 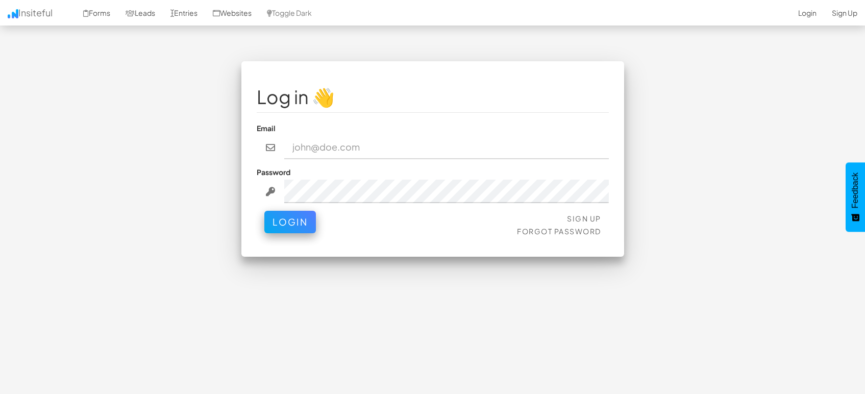 What do you see at coordinates (446, 147) in the screenshot?
I see `input: john@doe.com` at bounding box center [446, 147].